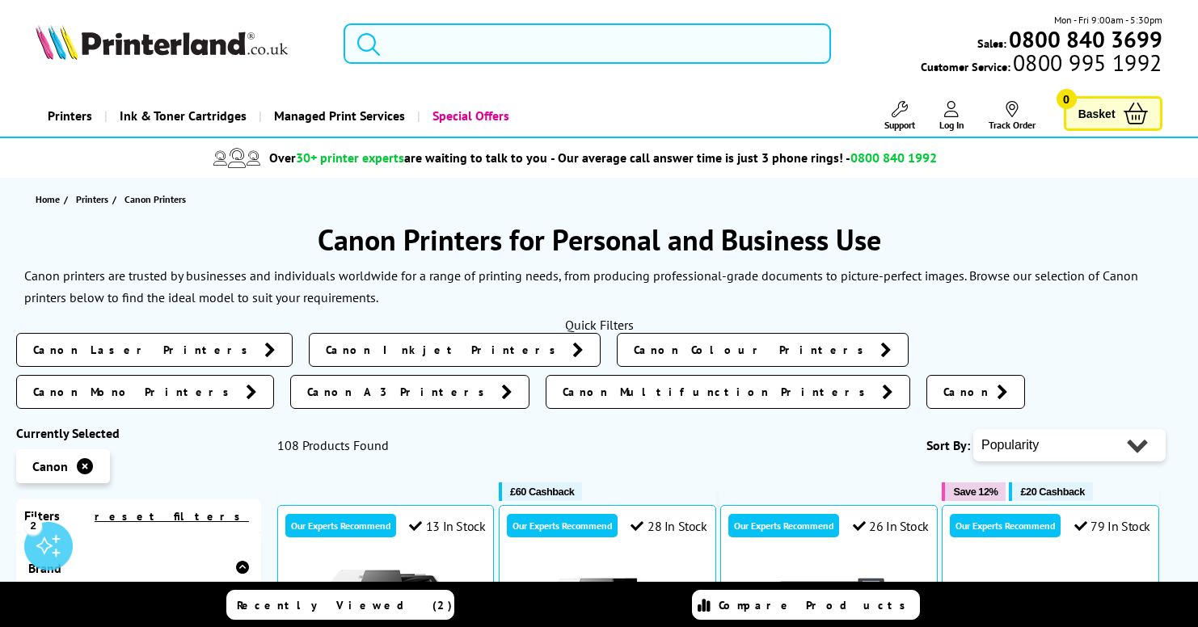  I want to click on span: Sales:, so click(992, 43).